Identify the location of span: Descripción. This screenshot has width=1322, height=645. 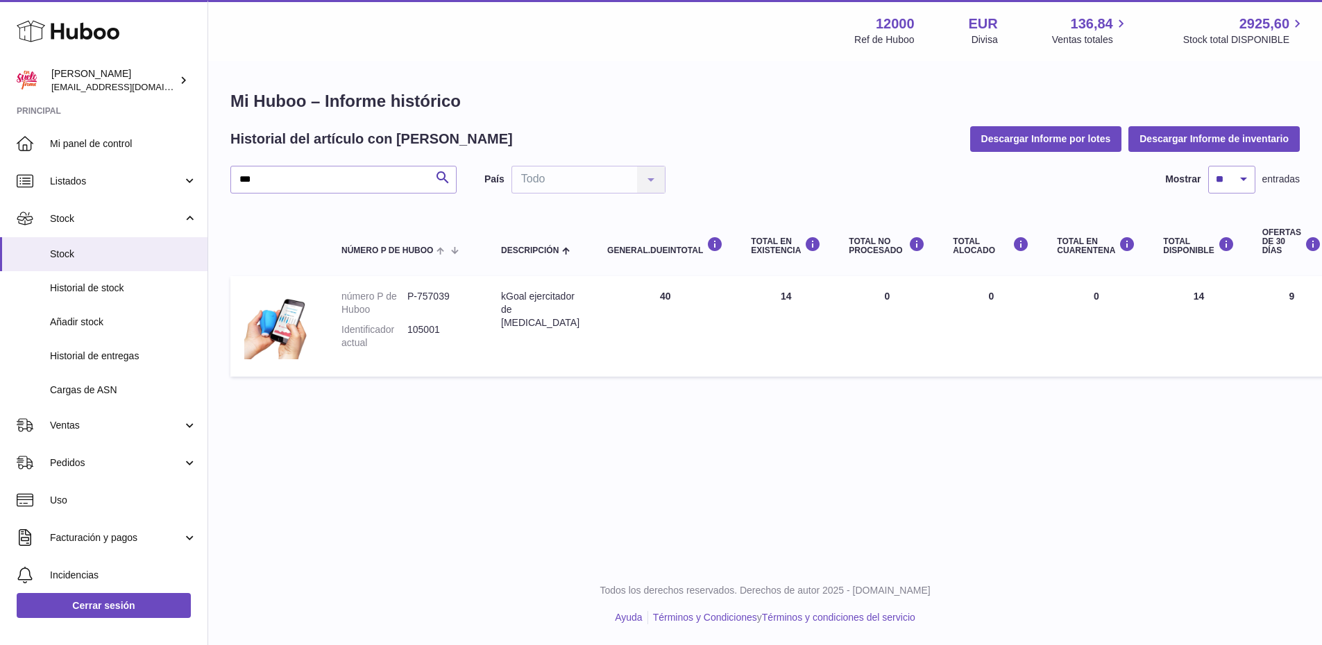
(530, 251).